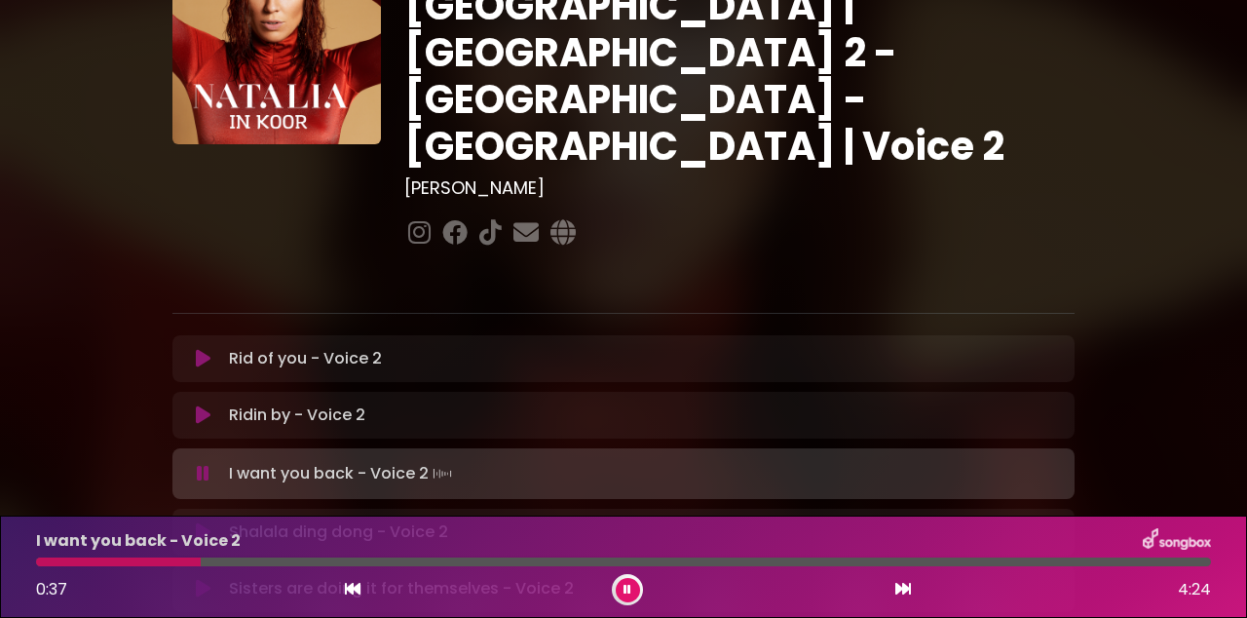 The width and height of the screenshot is (1247, 618). I want to click on span: 4:24, so click(1195, 590).